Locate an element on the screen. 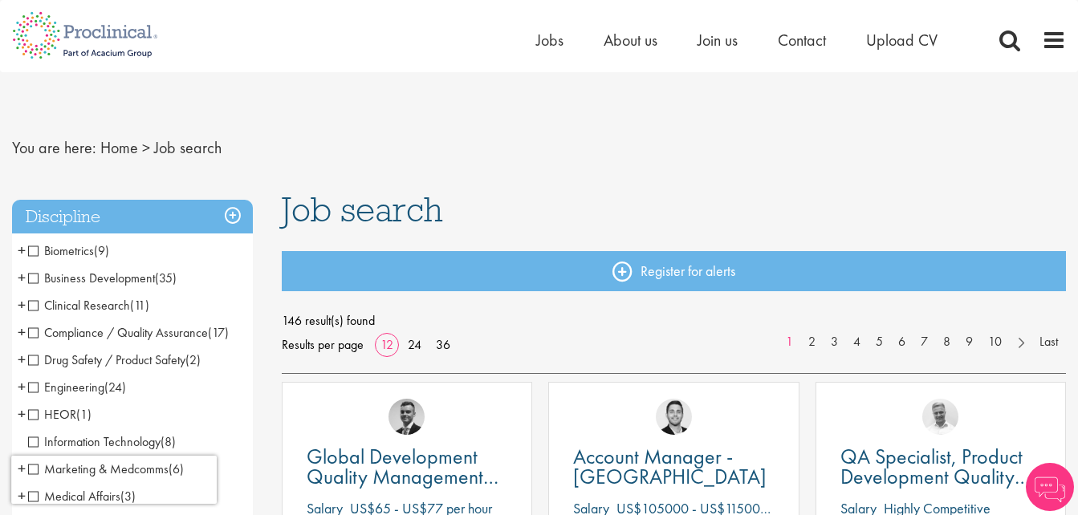  a: 7 is located at coordinates (924, 342).